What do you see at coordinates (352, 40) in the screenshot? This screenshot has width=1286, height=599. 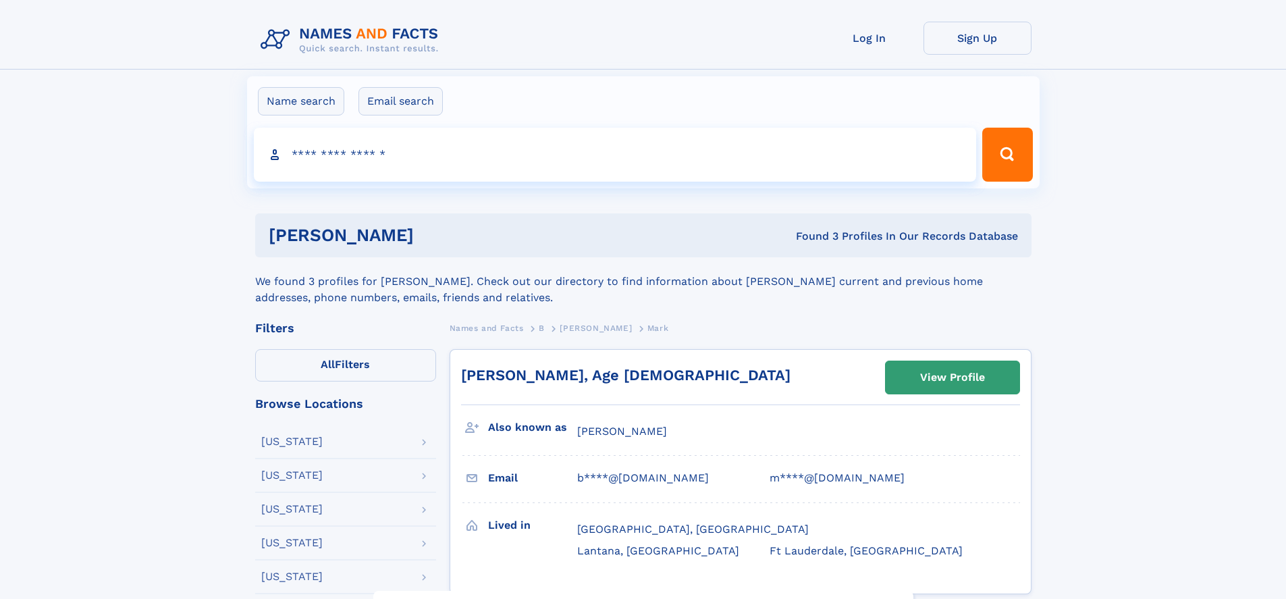 I see `img: Logo Names and Facts` at bounding box center [352, 40].